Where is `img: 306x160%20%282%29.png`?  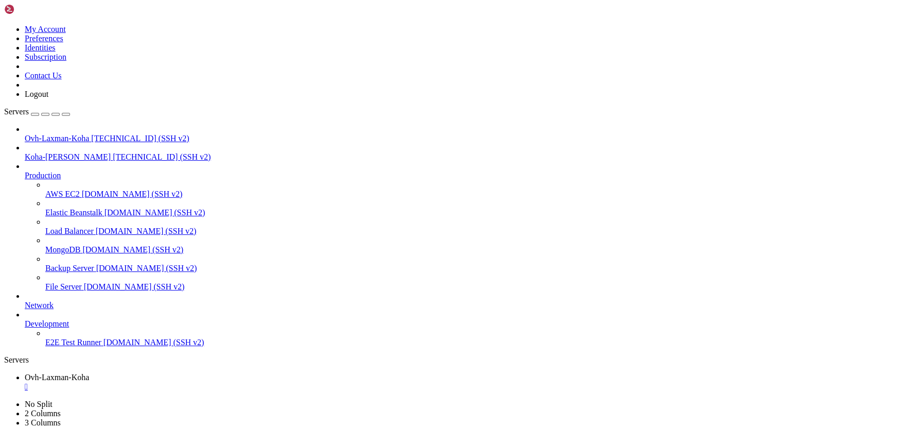
img: 306x160%20%282%29.png is located at coordinates (84, 47).